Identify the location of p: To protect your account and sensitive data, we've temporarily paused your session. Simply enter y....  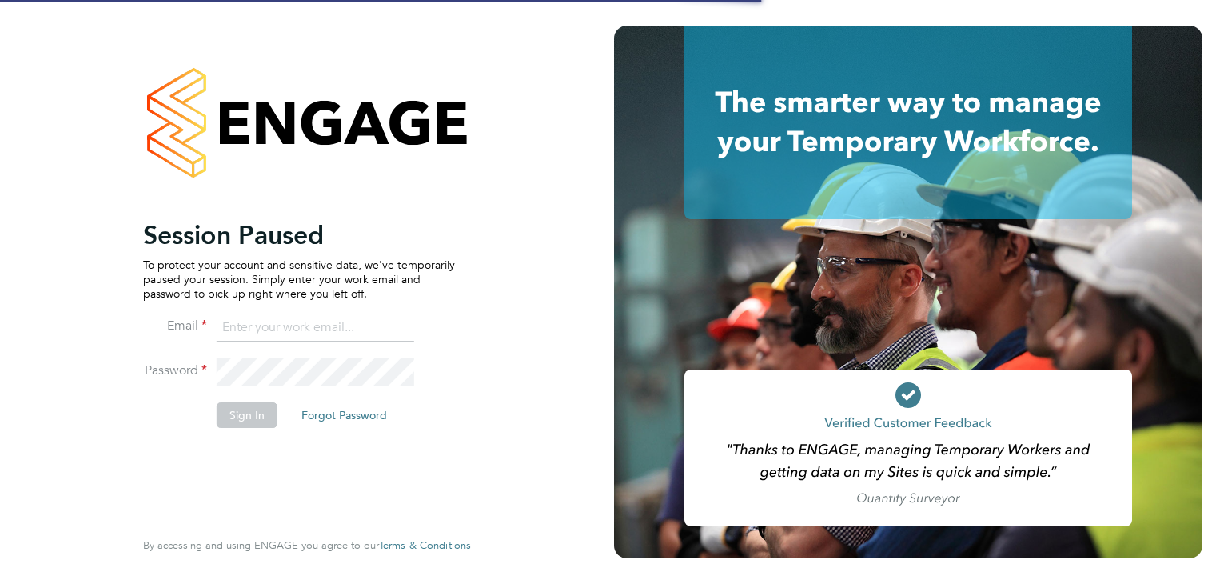
(299, 279).